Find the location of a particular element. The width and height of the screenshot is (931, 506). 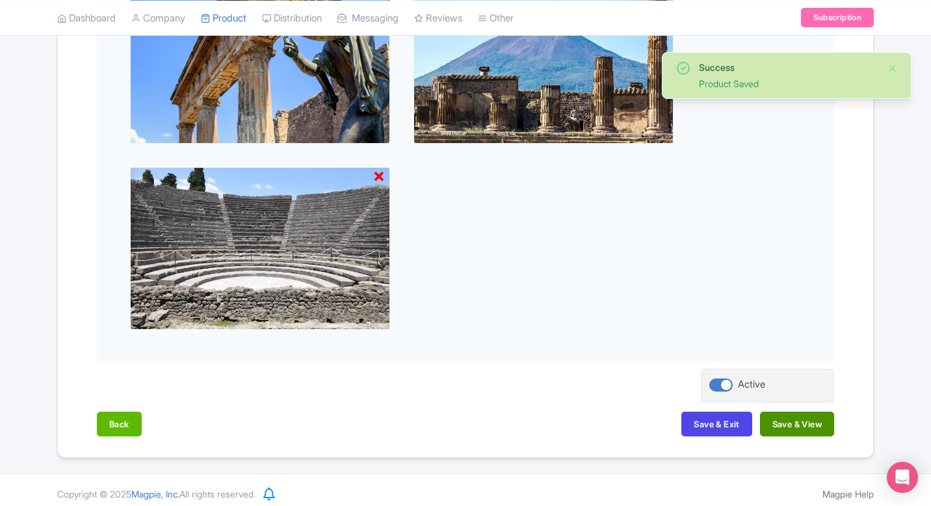

button: Save & Exit is located at coordinates (716, 424).